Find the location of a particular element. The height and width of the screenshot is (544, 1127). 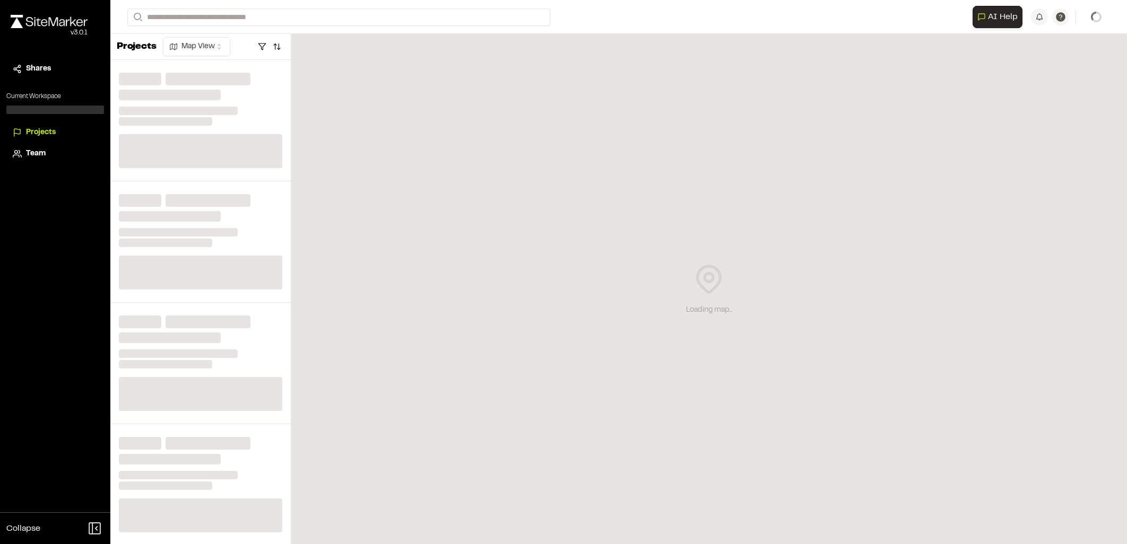

div: Loading map... is located at coordinates (709, 310).